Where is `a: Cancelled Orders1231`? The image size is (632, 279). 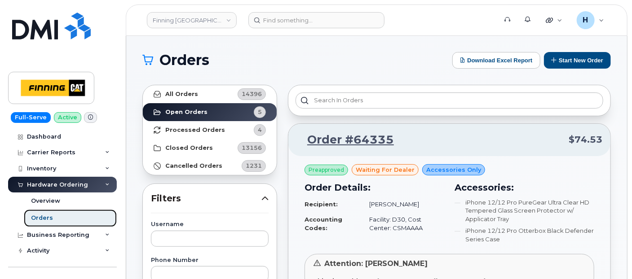 a: Cancelled Orders1231 is located at coordinates (210, 166).